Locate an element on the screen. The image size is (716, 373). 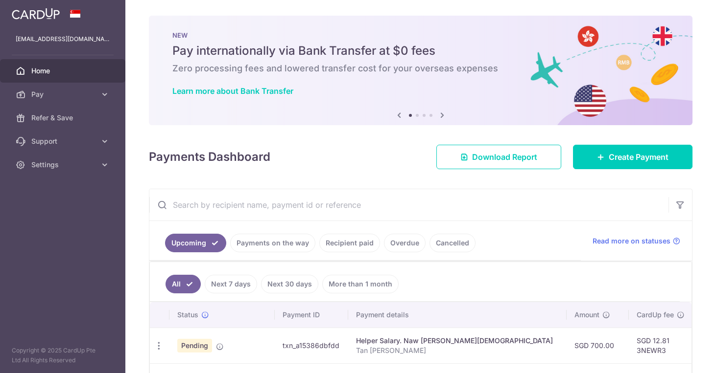
span: CardUp fee is located at coordinates (655, 315).